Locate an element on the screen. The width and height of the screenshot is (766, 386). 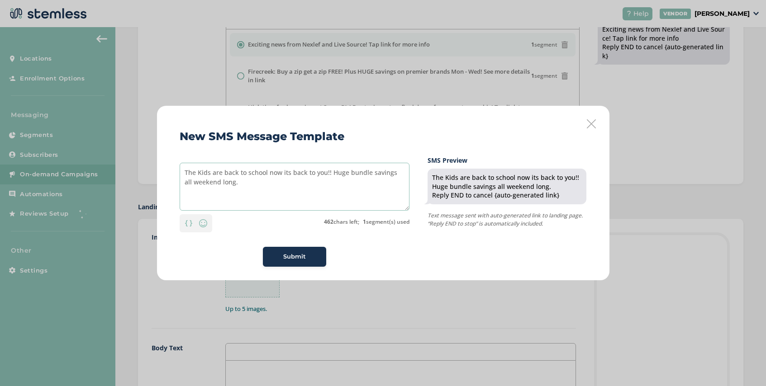
img: icon-brackets-fa390dc5.svg is located at coordinates (189, 223).